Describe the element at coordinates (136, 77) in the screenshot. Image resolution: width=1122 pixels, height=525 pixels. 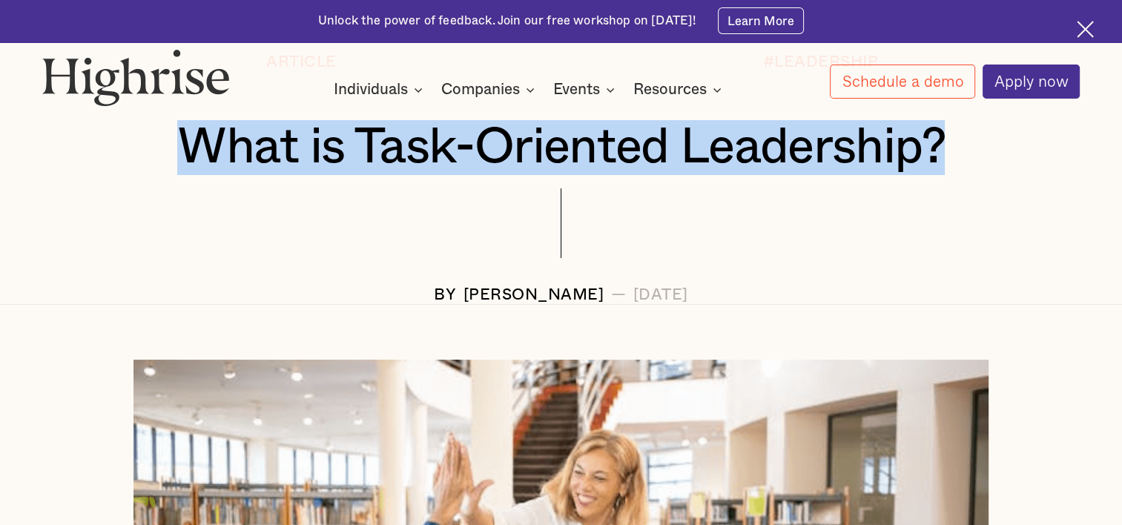
I see `img: Highrise logo` at that location.